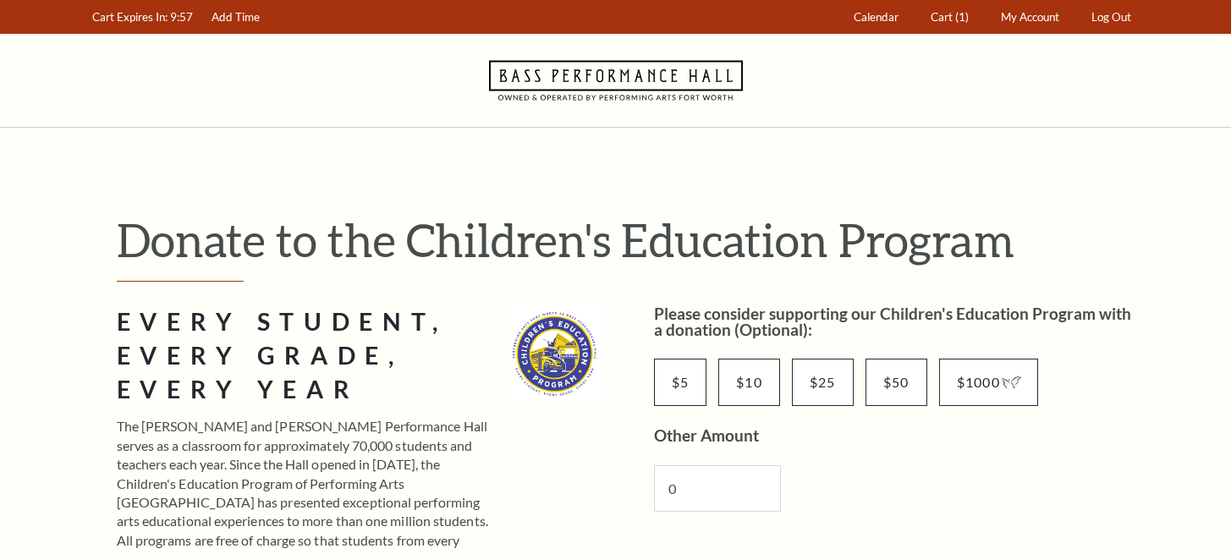 The height and width of the screenshot is (554, 1231). Describe the element at coordinates (876, 17) in the screenshot. I see `span: Calendar` at that location.